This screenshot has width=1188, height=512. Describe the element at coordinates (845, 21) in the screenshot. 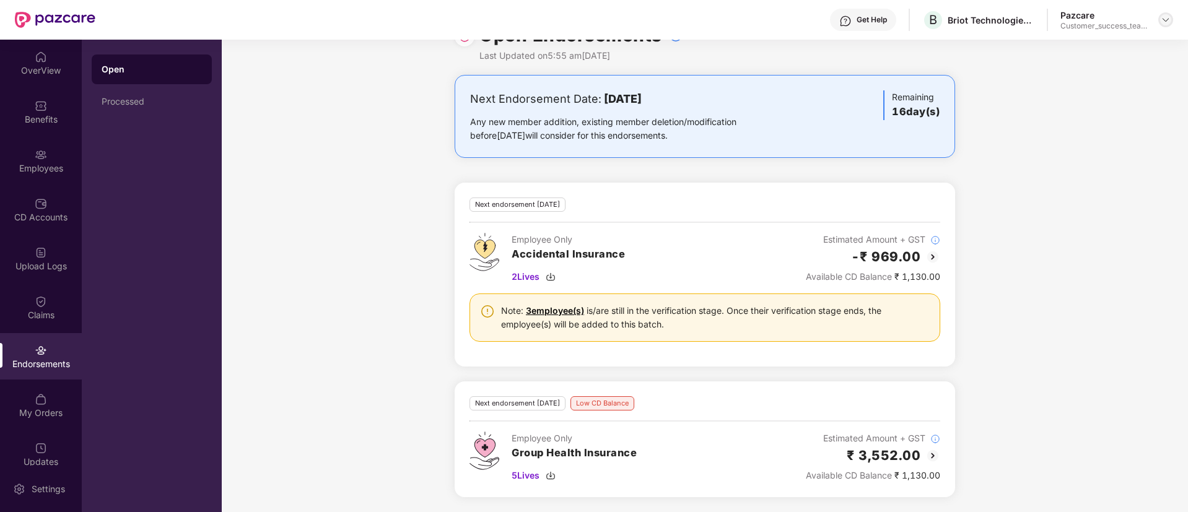

I see `img: svg+xml;base64,PHN2ZyBpZD0iSGVscC0zMngzMiIgeG1sbnM9Imh0dHA6Ly93d3cudzMub3JnLzIwMDAvc3ZnIiB3aWR0aD...` at that location.